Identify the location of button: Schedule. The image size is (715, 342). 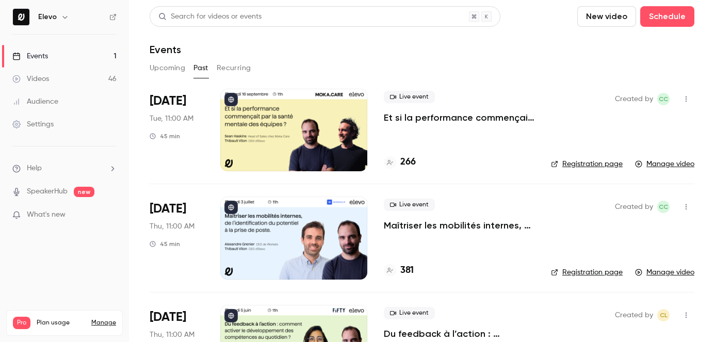
(667, 17).